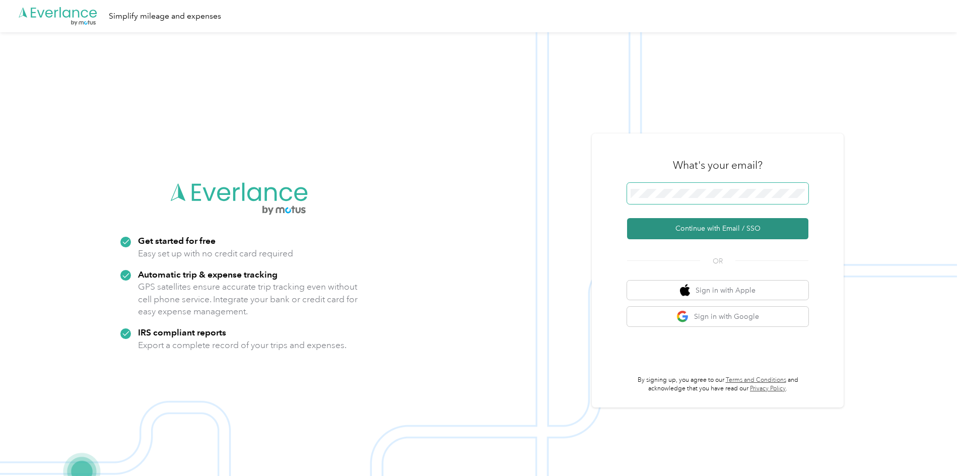  Describe the element at coordinates (756, 380) in the screenshot. I see `a: Terms and Conditions` at that location.